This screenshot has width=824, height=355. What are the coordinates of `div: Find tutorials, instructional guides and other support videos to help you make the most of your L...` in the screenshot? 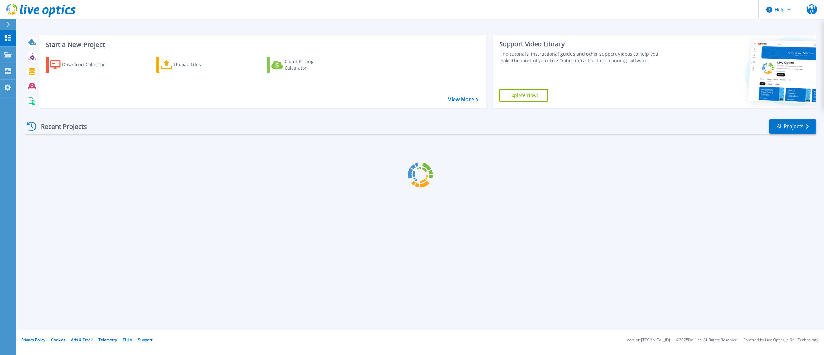 It's located at (582, 57).